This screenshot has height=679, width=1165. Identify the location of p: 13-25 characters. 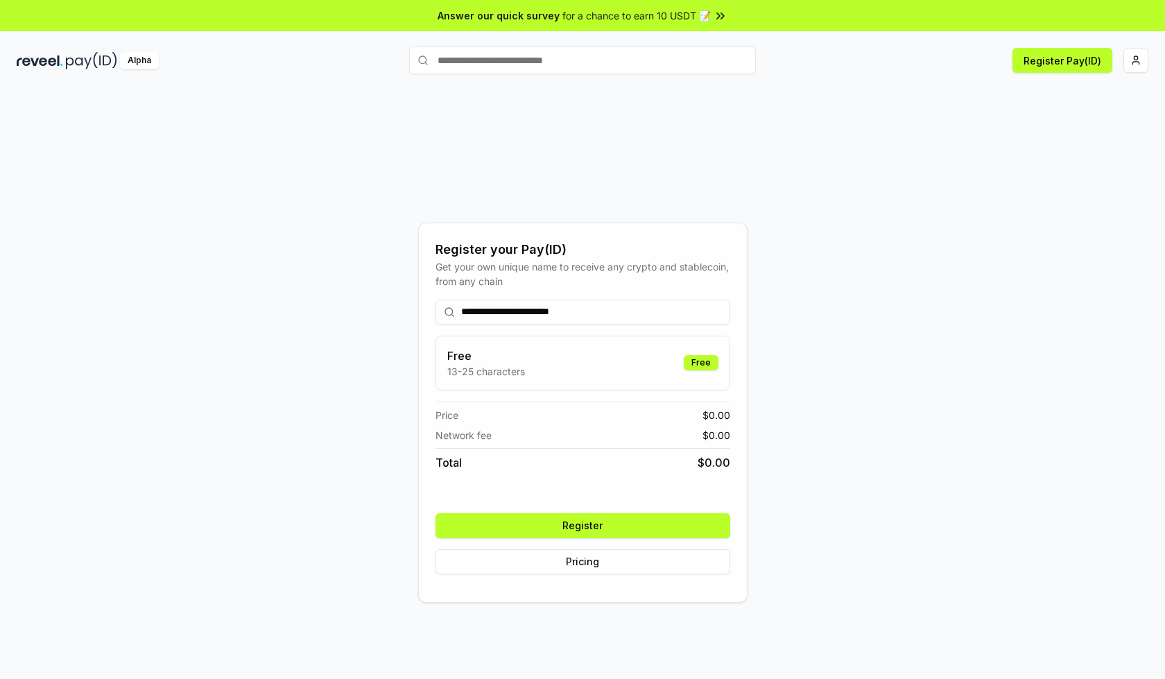
(486, 371).